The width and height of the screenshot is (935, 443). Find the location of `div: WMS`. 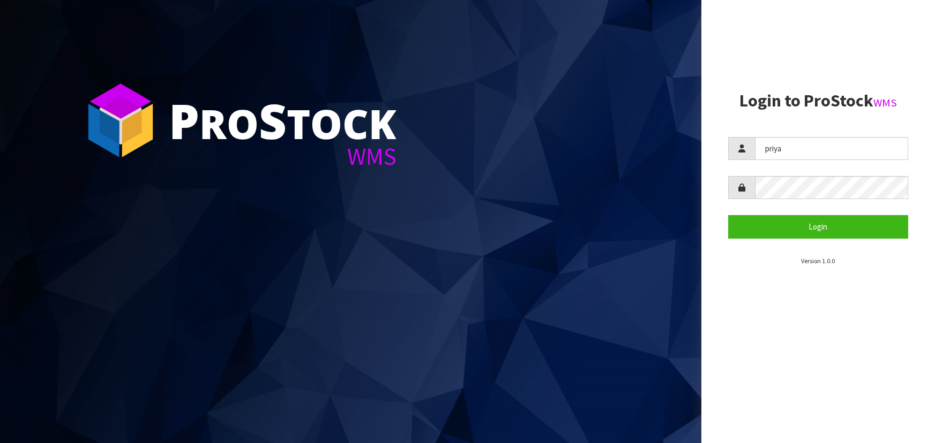

div: WMS is located at coordinates (282, 156).